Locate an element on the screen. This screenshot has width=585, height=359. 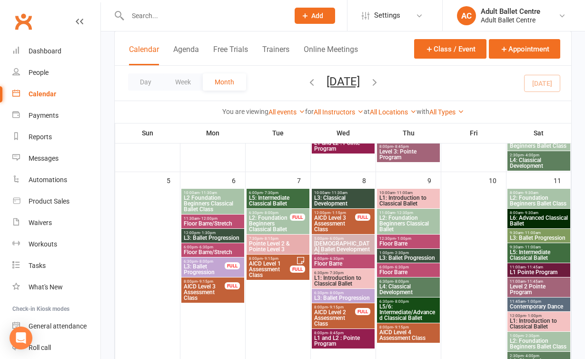
button: Add is located at coordinates (315, 16).